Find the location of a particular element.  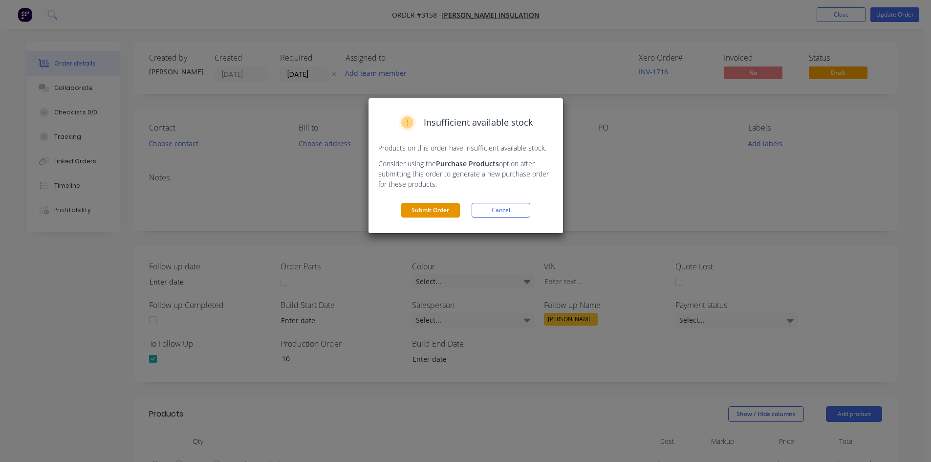

p: Consider using the option after submitting this order to generate a new purchase order for these ... is located at coordinates (466, 174).